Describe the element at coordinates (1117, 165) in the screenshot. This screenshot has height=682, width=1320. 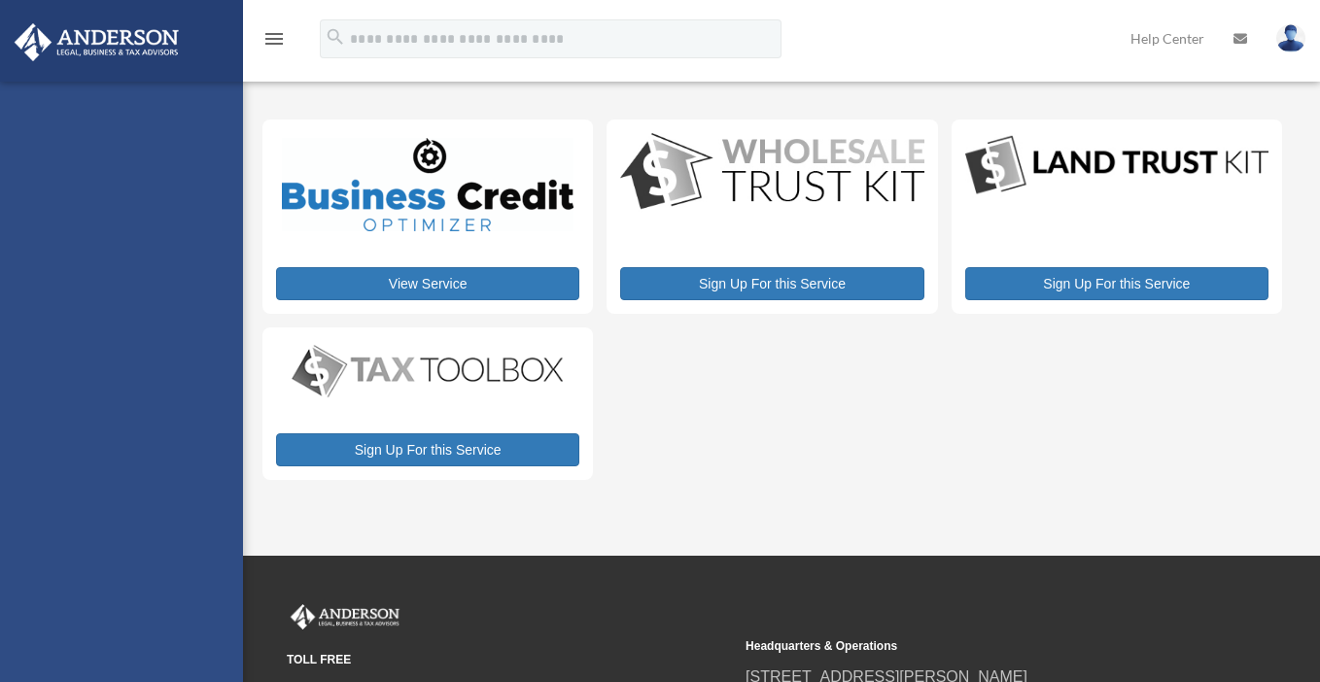
I see `img: LandTrust_lgo-1.jpg` at that location.